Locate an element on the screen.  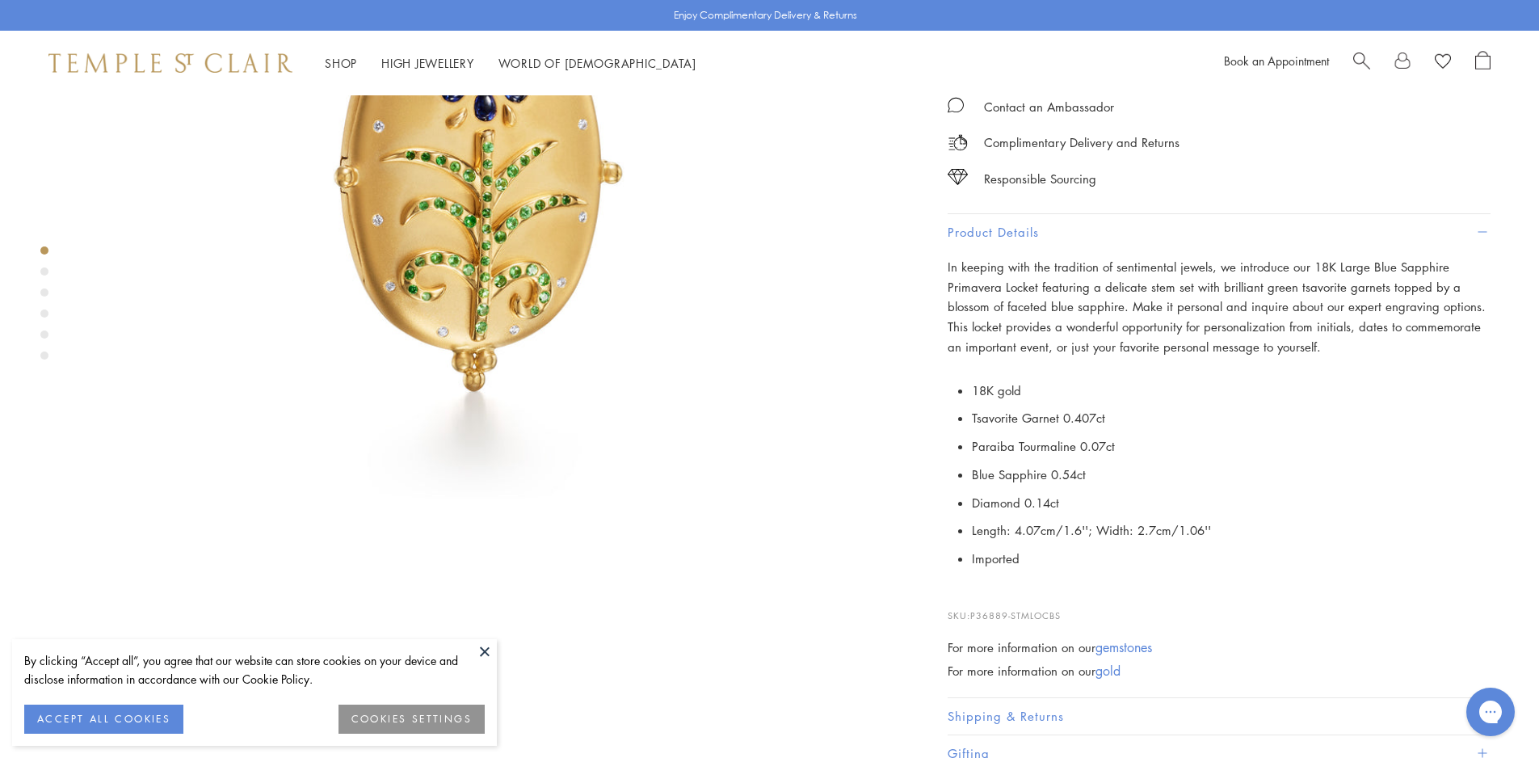
li: Imported is located at coordinates (1231, 558).